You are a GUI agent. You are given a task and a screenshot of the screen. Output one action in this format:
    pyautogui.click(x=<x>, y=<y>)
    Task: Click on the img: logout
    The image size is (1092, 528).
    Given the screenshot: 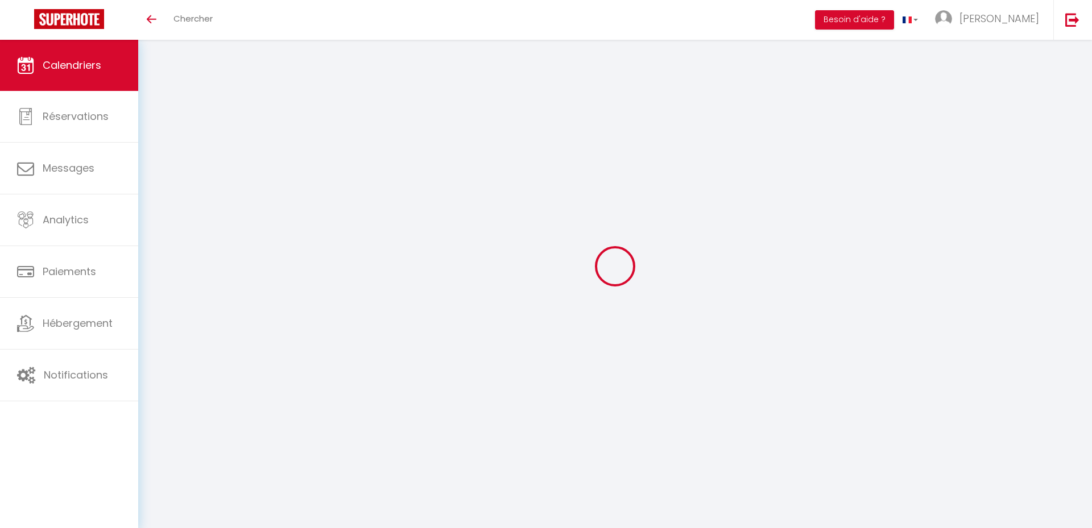 What is the action you would take?
    pyautogui.click(x=1072, y=19)
    